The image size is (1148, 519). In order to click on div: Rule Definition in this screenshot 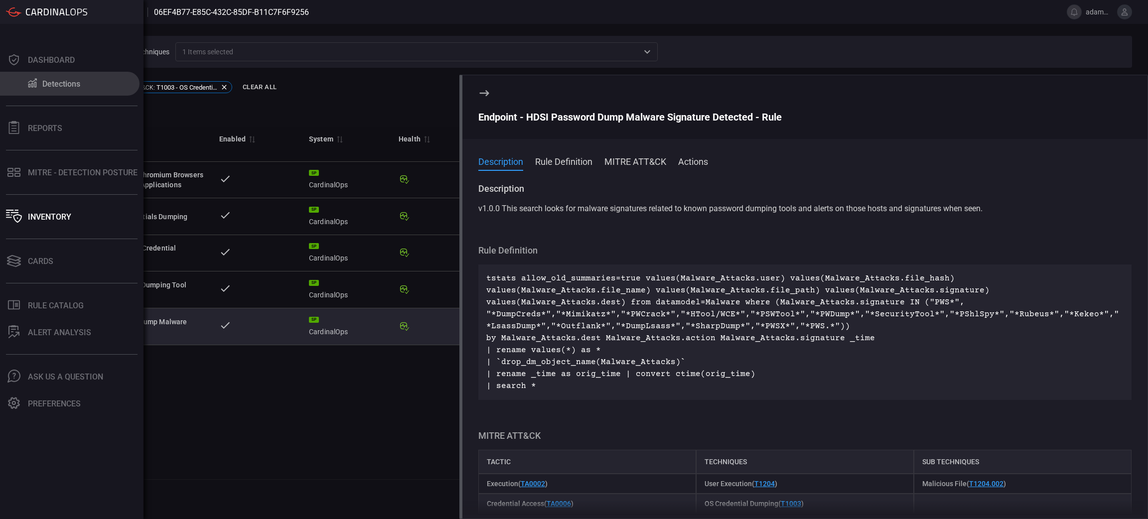, I will do `click(805, 251)`.